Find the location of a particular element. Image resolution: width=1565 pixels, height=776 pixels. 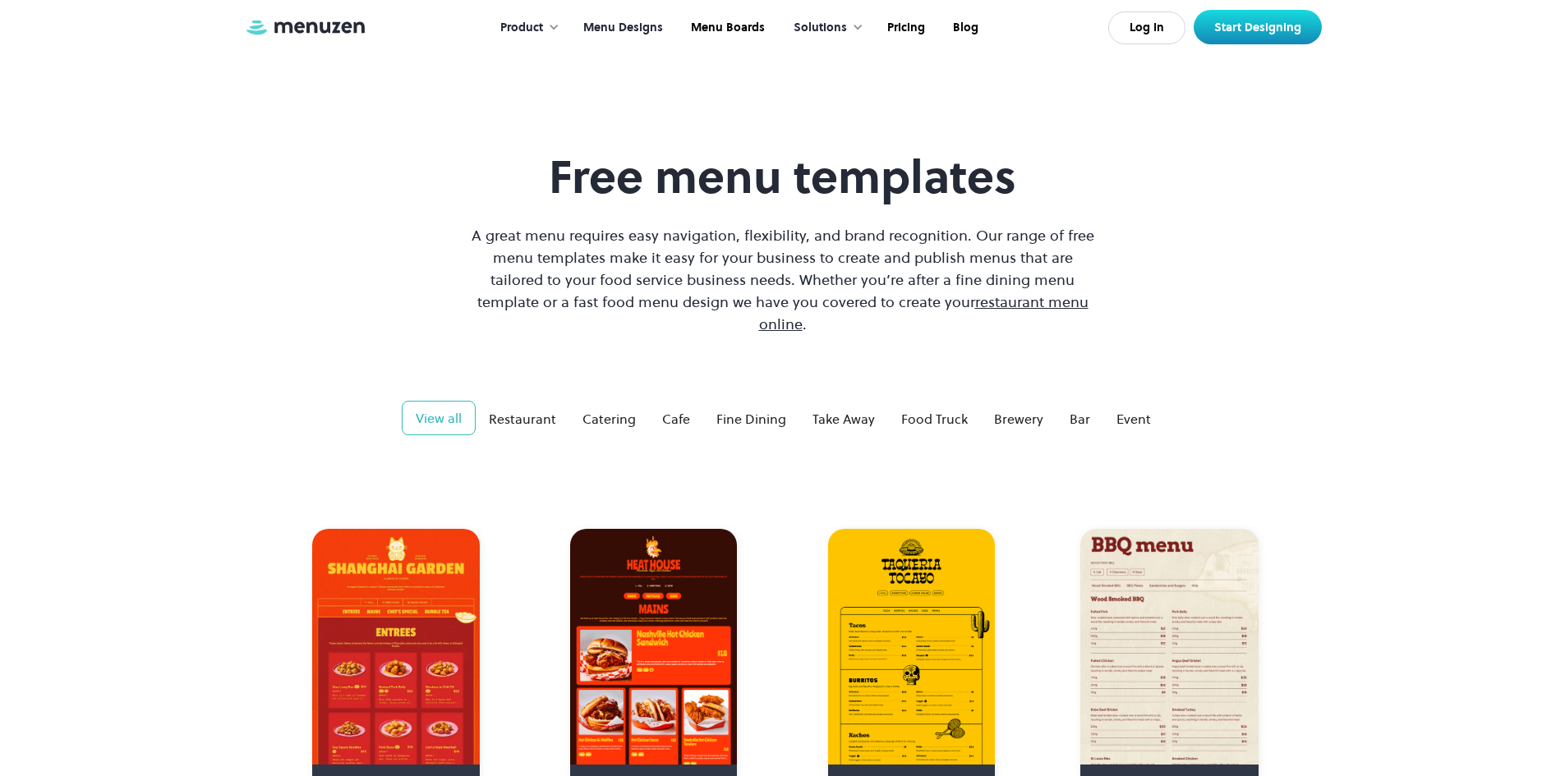

div: View all is located at coordinates (439, 418).